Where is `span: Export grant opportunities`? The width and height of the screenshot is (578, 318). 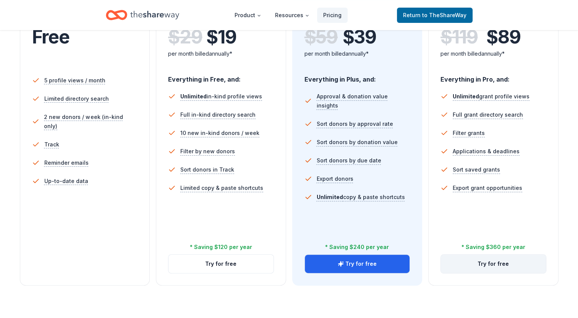
span: Export grant opportunities is located at coordinates (487, 188).